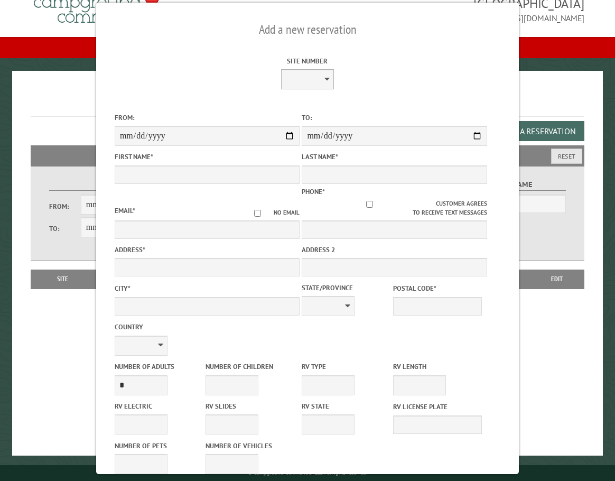 The height and width of the screenshot is (481, 615). I want to click on label: Address, so click(207, 249).